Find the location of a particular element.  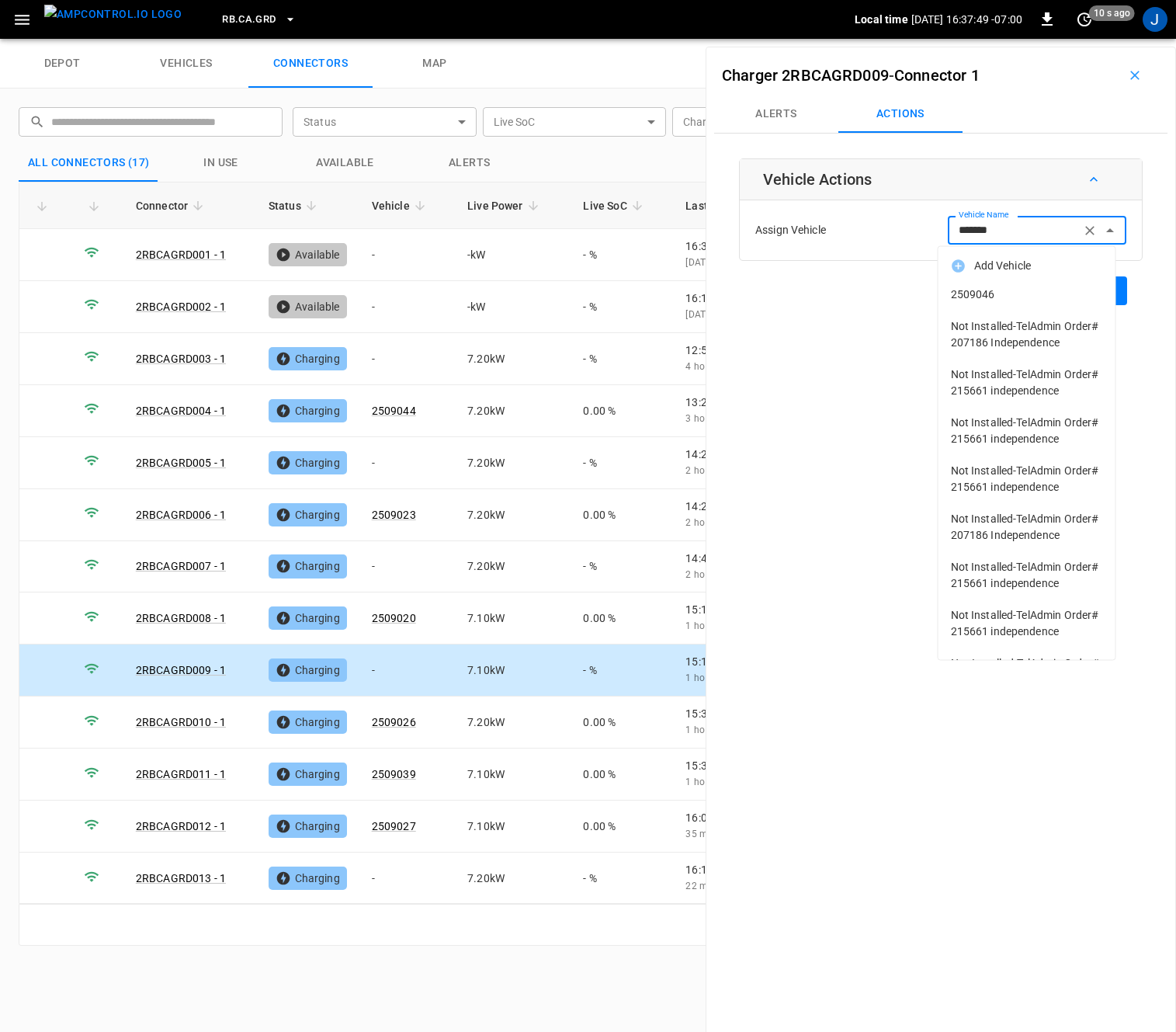

p: 15:31 is located at coordinates (751, 714).